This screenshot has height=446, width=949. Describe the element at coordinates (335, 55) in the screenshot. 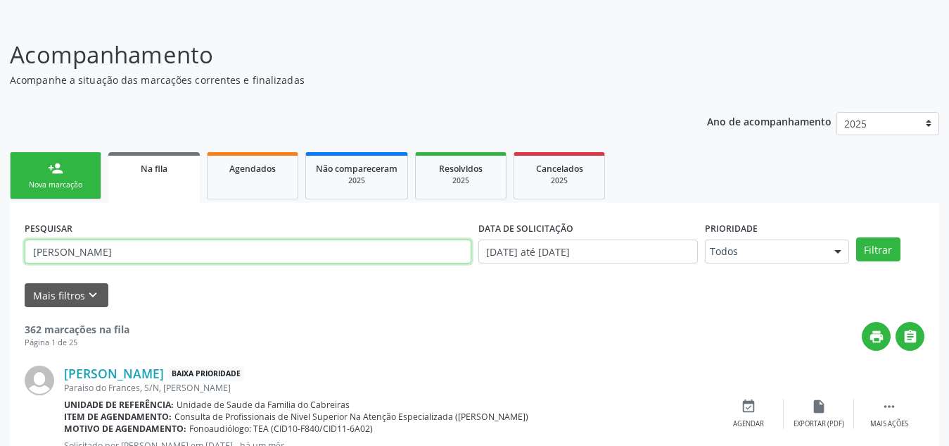

I see `p: Acompanhamento` at that location.